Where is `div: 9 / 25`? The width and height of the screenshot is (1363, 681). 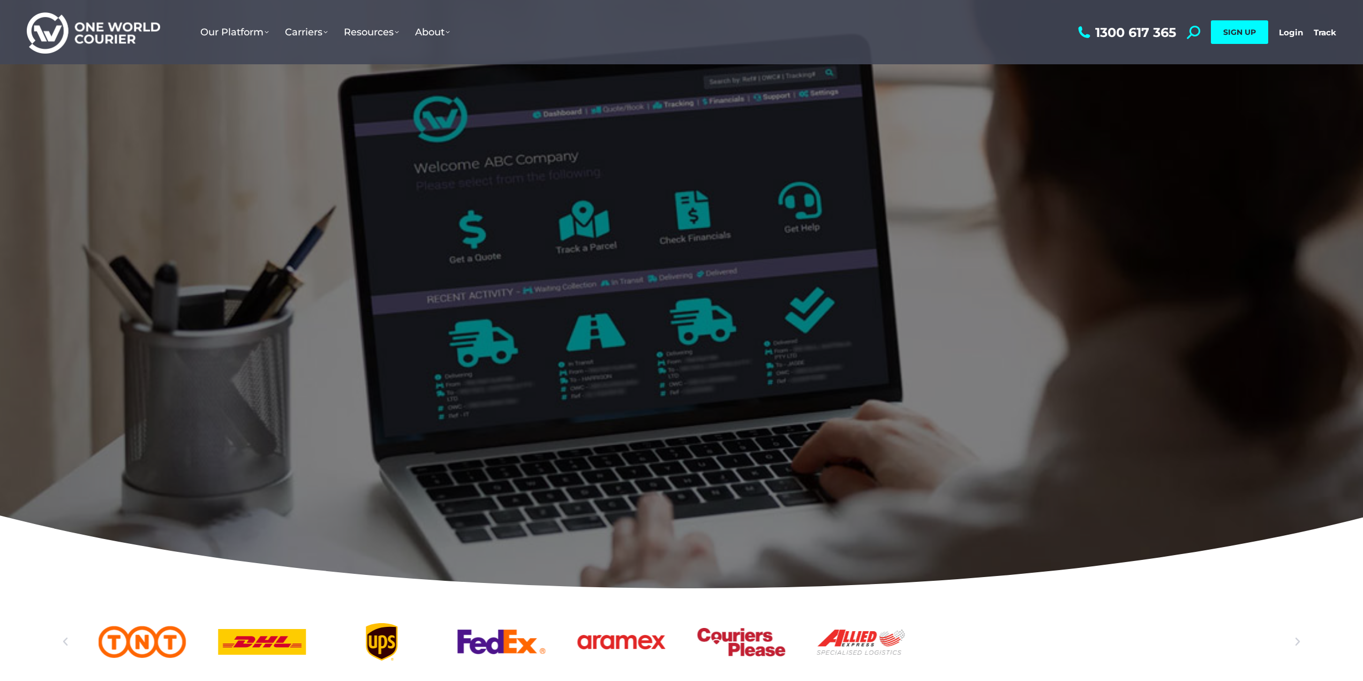
div: 9 / 25 is located at coordinates (980, 642).